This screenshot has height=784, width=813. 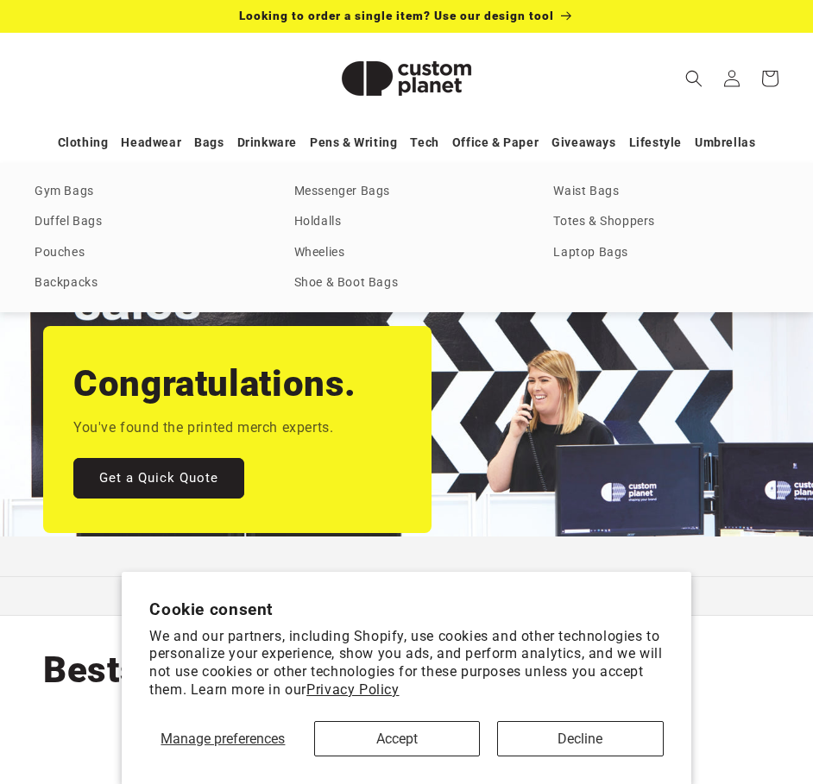 What do you see at coordinates (223, 738) in the screenshot?
I see `button: Manage preferences` at bounding box center [223, 738].